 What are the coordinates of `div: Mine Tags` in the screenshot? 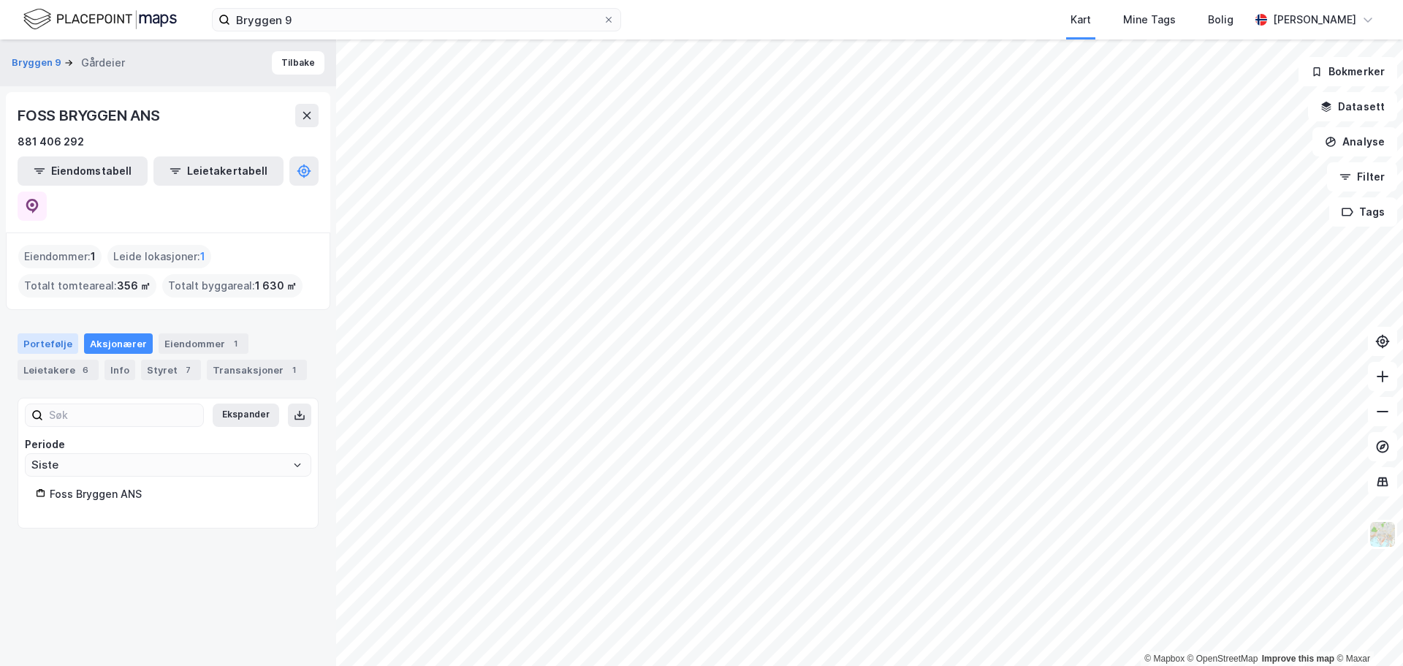 It's located at (1149, 20).